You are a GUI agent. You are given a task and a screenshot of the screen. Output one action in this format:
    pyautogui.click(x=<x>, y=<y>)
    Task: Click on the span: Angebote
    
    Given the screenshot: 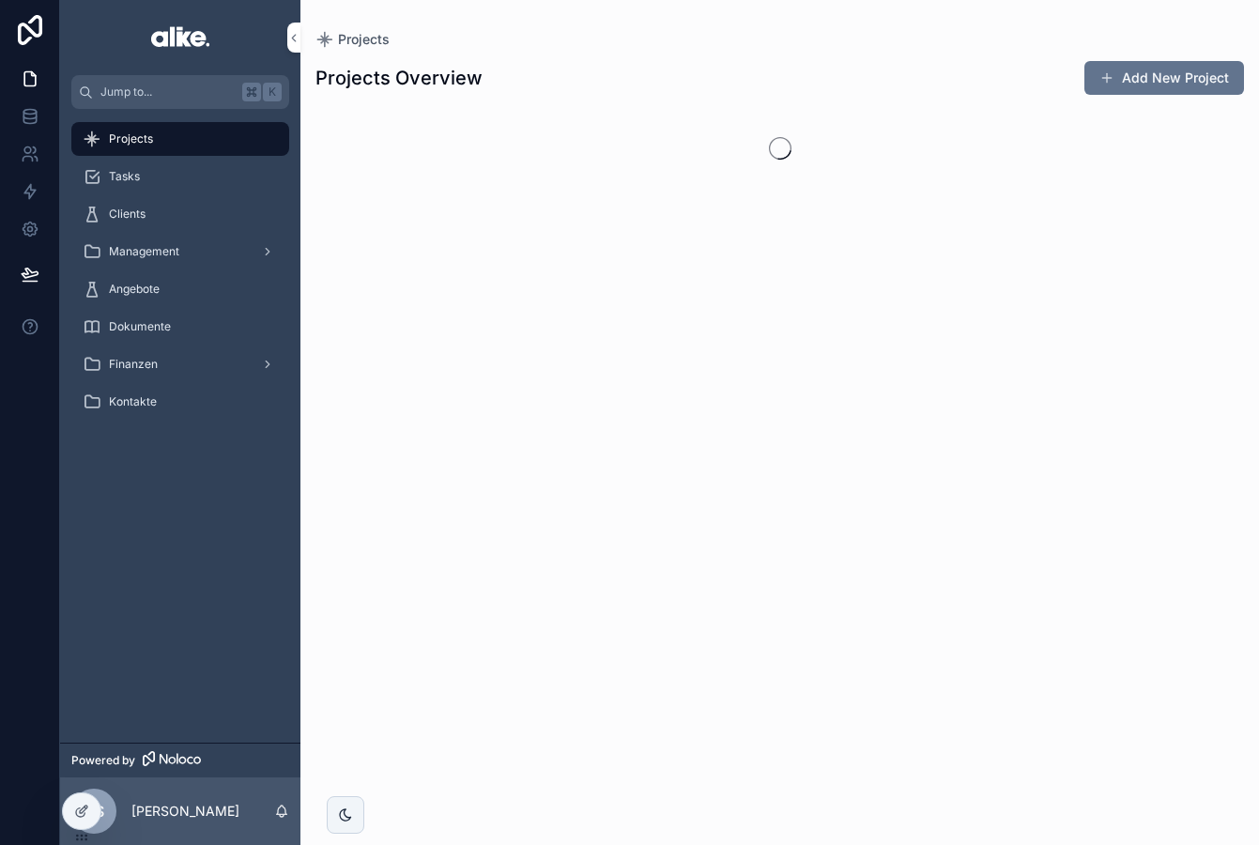 What is the action you would take?
    pyautogui.click(x=134, y=289)
    